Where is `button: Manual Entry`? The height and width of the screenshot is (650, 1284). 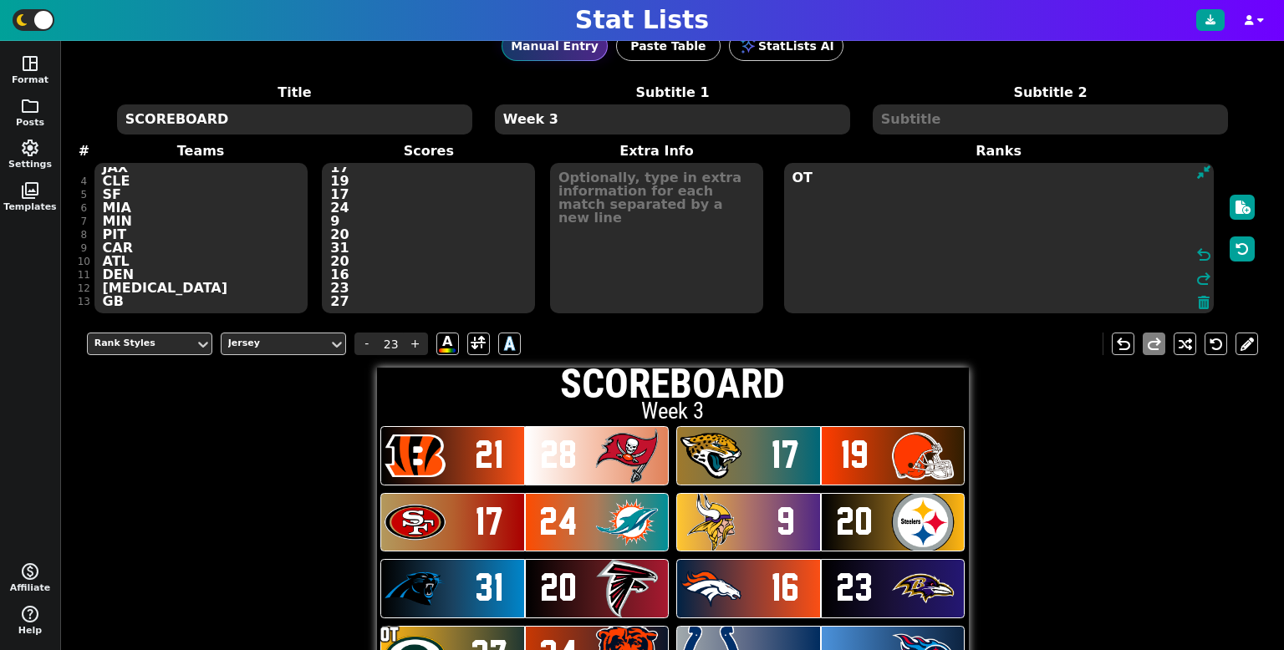
button: Manual Entry is located at coordinates (554, 46).